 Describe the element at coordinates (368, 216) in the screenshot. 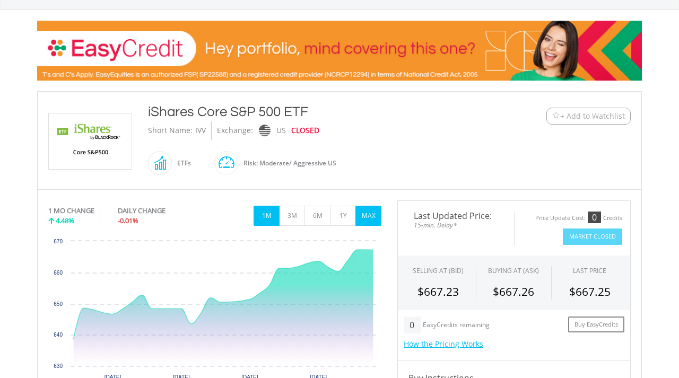

I see `button: MAX` at that location.